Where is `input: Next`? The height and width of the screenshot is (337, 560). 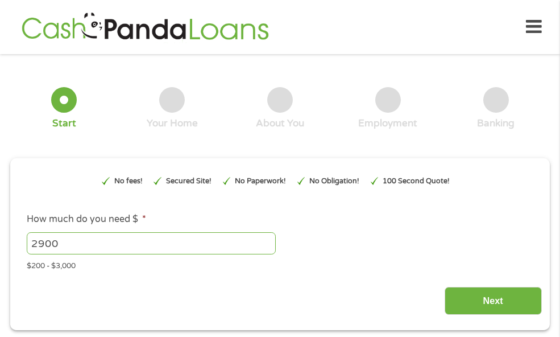 input: Next is located at coordinates (493, 300).